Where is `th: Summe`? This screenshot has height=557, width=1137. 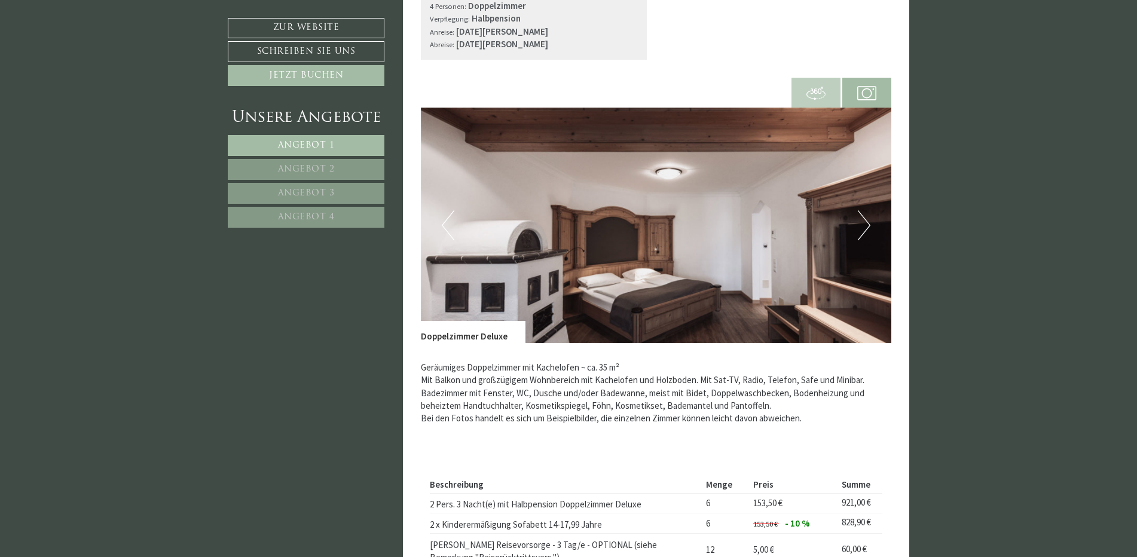
th: Summe is located at coordinates (860, 484).